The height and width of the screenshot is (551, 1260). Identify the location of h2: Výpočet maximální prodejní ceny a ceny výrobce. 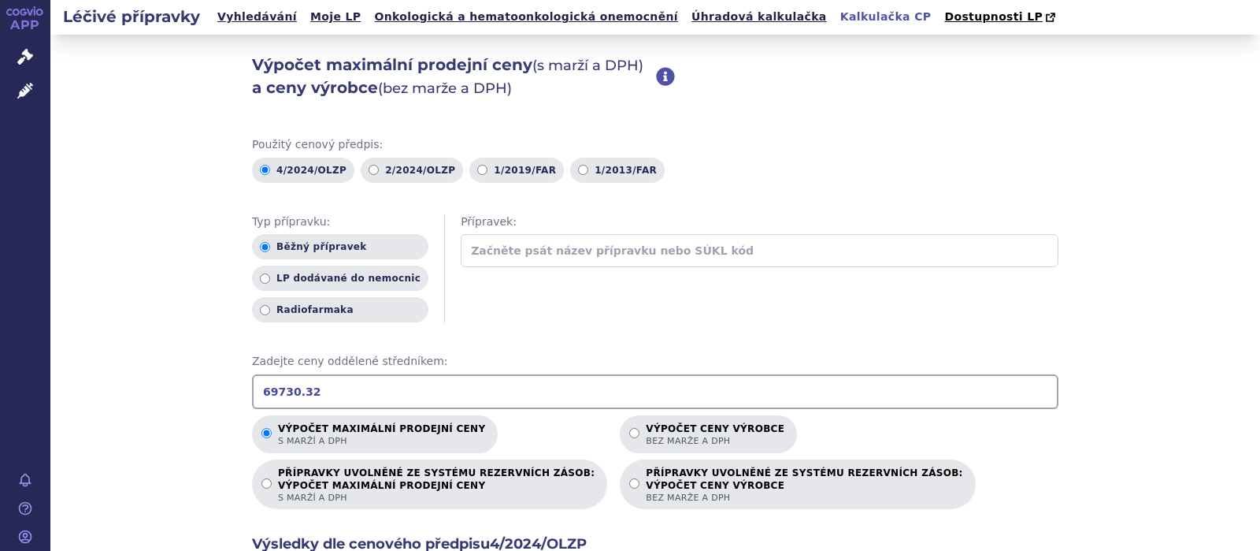
(454, 76).